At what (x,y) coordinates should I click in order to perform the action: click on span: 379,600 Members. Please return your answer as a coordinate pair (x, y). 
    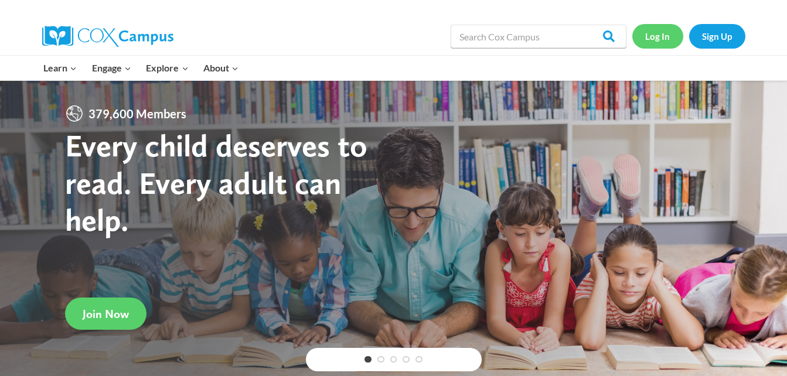
    Looking at the image, I should click on (137, 114).